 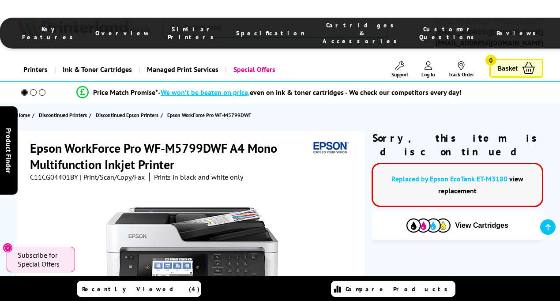 I want to click on a: Discontinued Epson Printers, so click(x=128, y=115).